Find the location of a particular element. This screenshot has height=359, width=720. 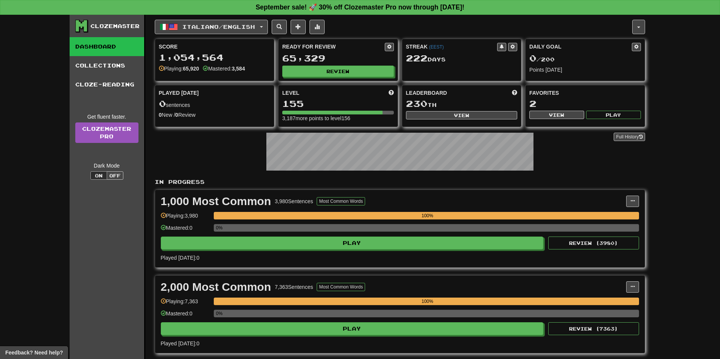

div: 3,187 more points to level 156 is located at coordinates (338, 118).